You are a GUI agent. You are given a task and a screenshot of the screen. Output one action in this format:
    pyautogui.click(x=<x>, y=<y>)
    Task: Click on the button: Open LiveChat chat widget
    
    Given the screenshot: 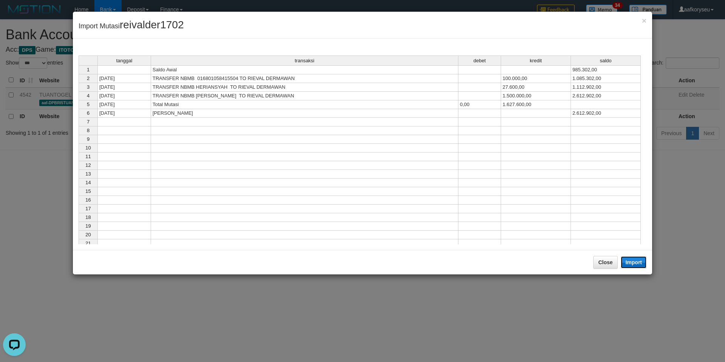 What is the action you would take?
    pyautogui.click(x=14, y=14)
    